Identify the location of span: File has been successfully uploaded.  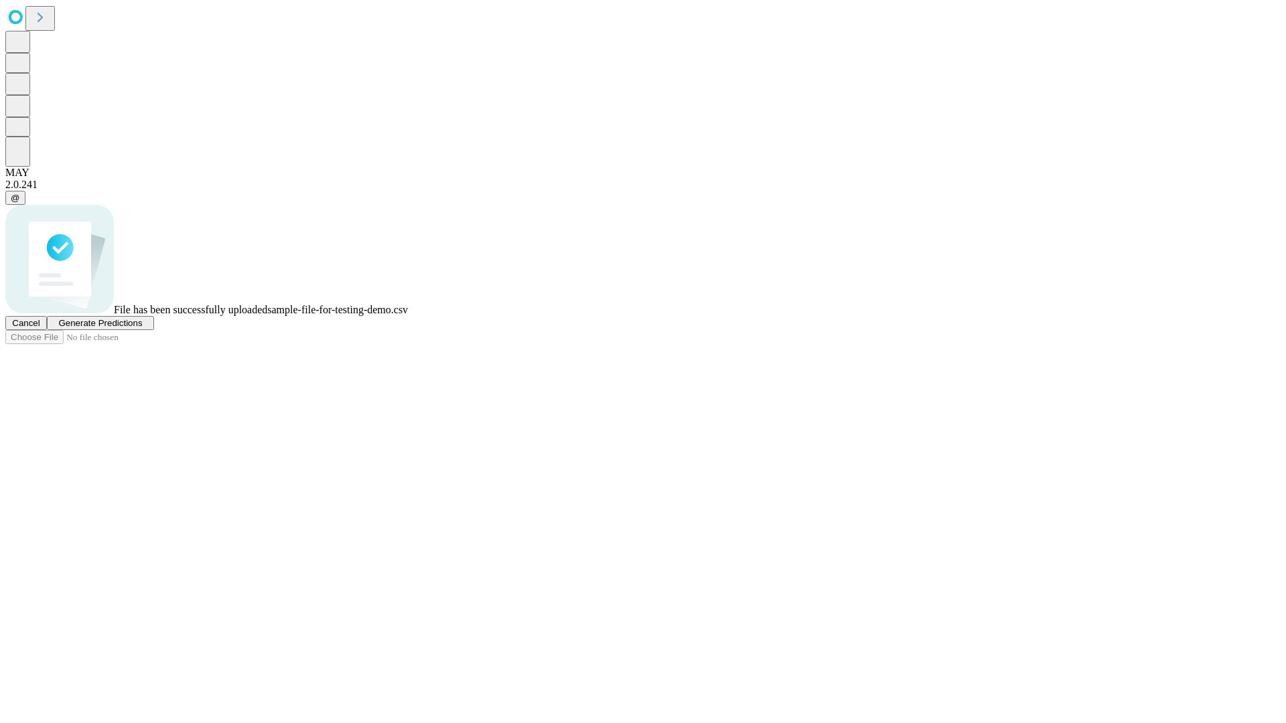
(190, 309).